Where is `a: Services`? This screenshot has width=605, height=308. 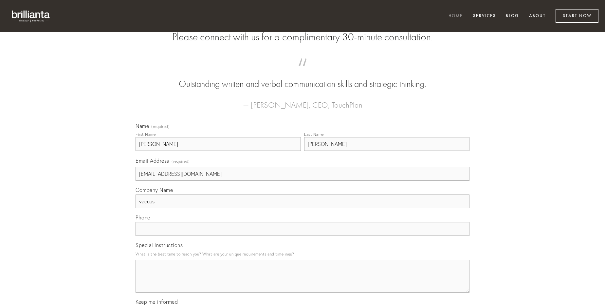 a: Services is located at coordinates (485, 16).